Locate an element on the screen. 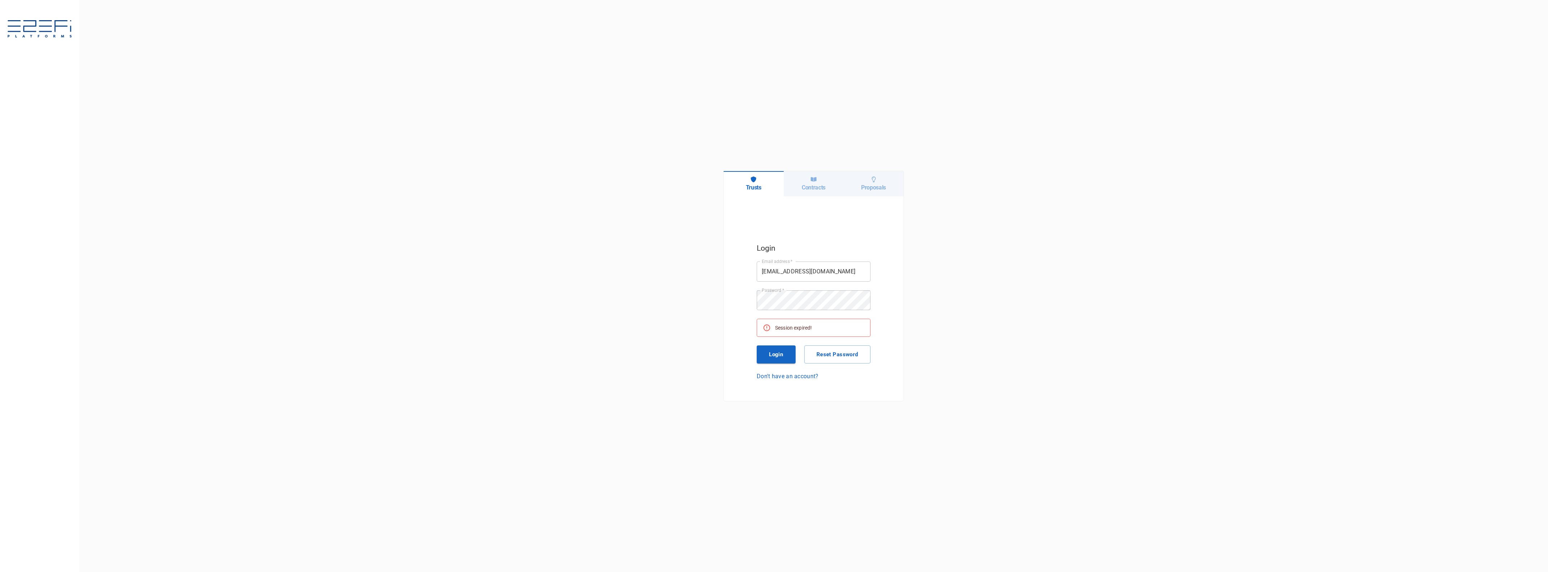  label: Password is located at coordinates (773, 290).